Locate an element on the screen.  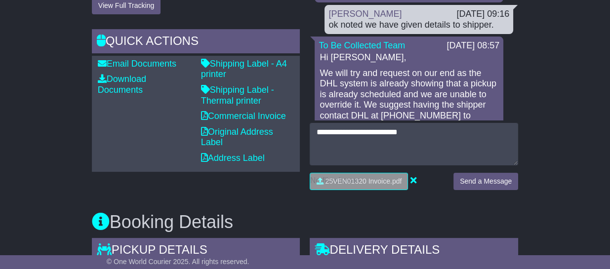
div: Pickup Details is located at coordinates (196, 252).